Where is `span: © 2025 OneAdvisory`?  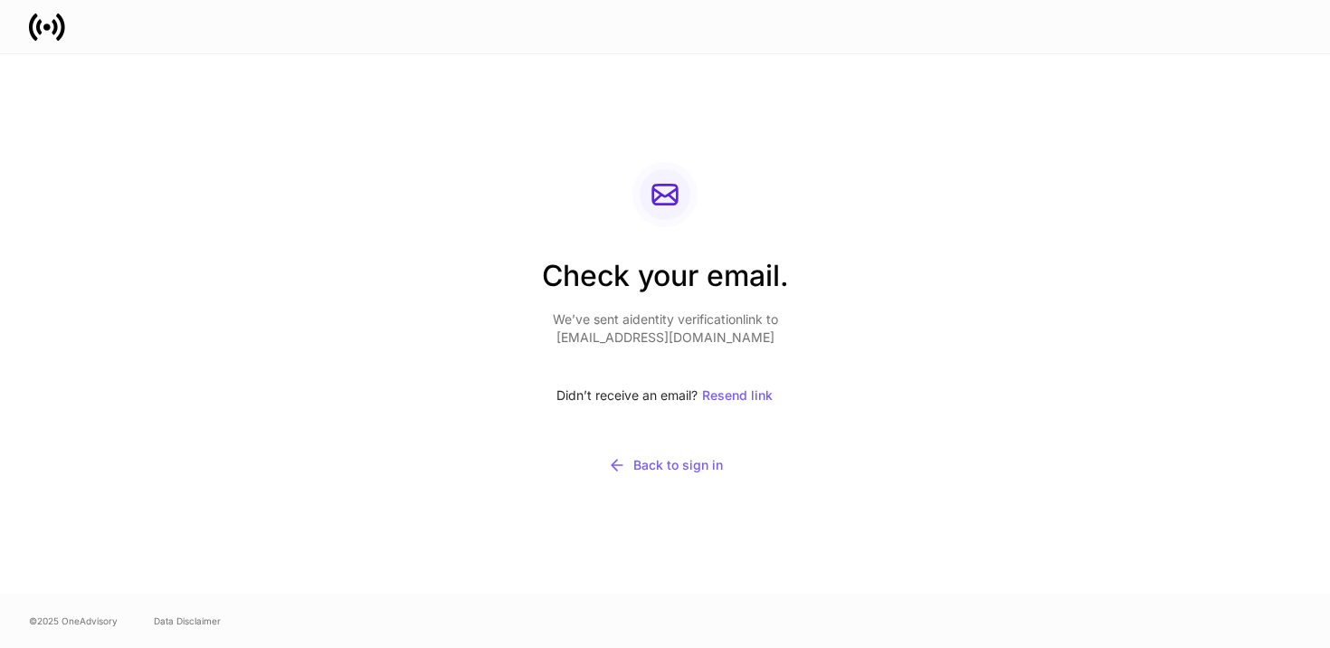
span: © 2025 OneAdvisory is located at coordinates (73, 621).